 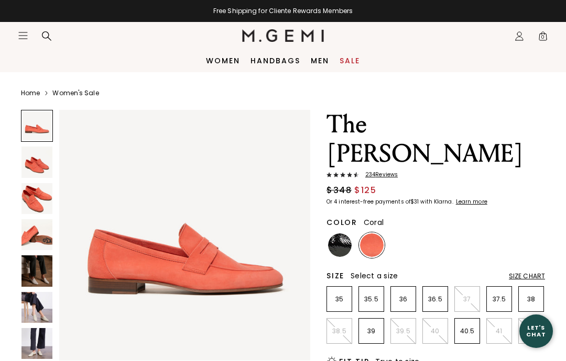 What do you see at coordinates (435, 300) in the screenshot?
I see `p: 36.5` at bounding box center [435, 300].